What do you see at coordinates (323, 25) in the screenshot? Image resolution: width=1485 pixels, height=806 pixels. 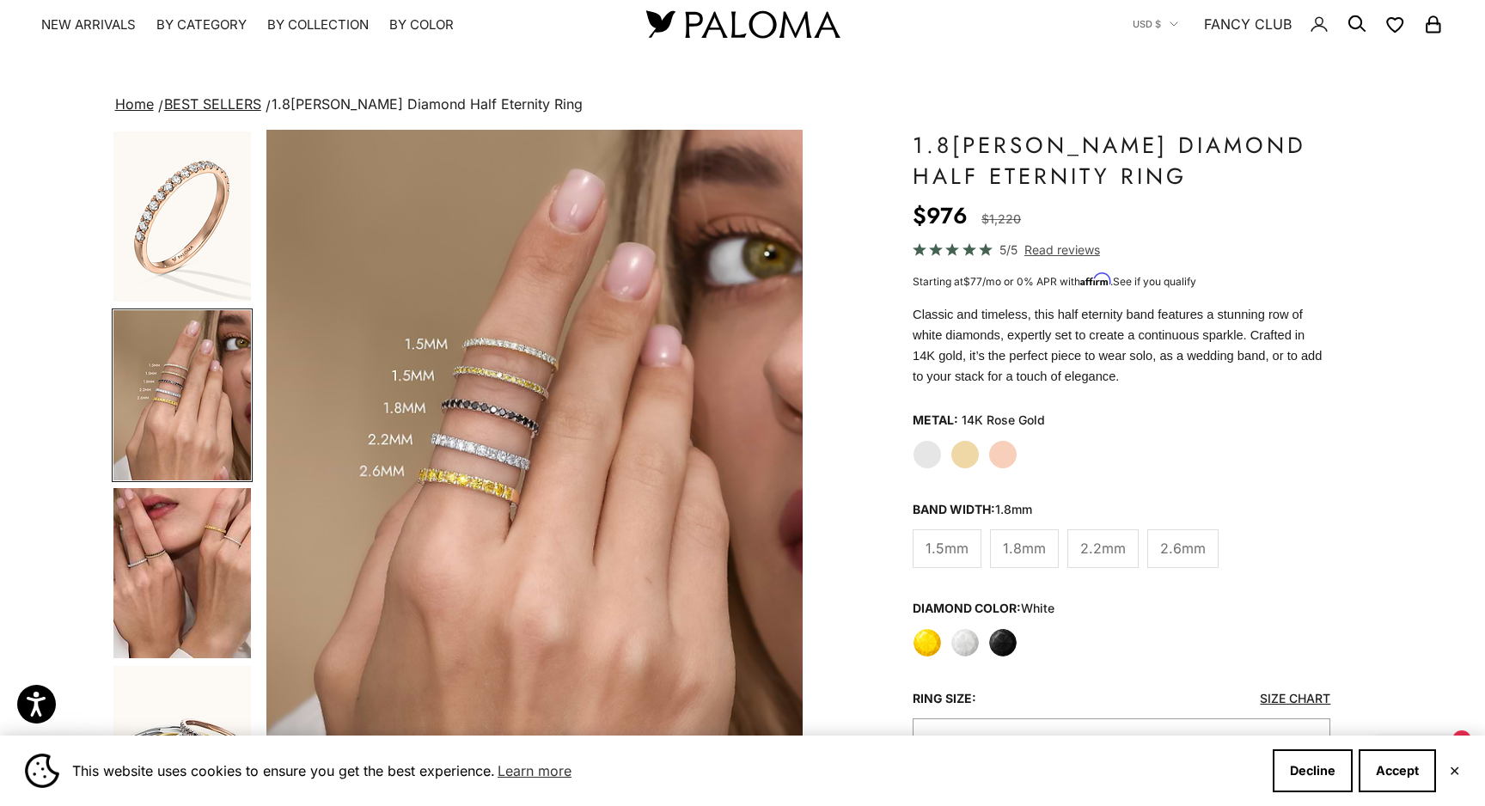 I see `nav: Primary navigation` at bounding box center [323, 25].